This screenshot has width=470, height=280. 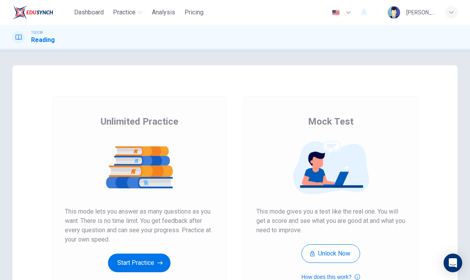 I want to click on button: Unlock Now, so click(x=331, y=254).